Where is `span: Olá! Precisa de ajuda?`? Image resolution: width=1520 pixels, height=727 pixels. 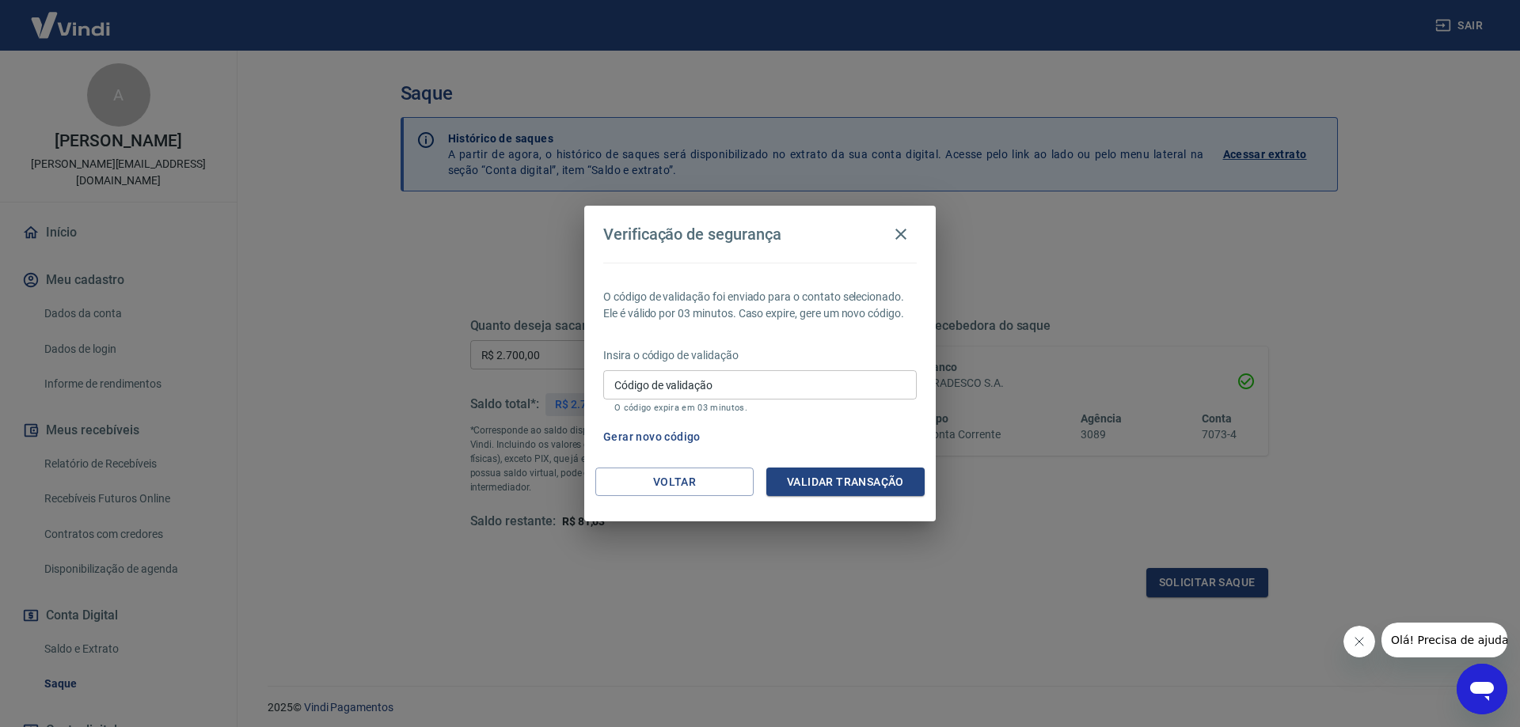
span: Olá! Precisa de ajuda? is located at coordinates (71, 17).